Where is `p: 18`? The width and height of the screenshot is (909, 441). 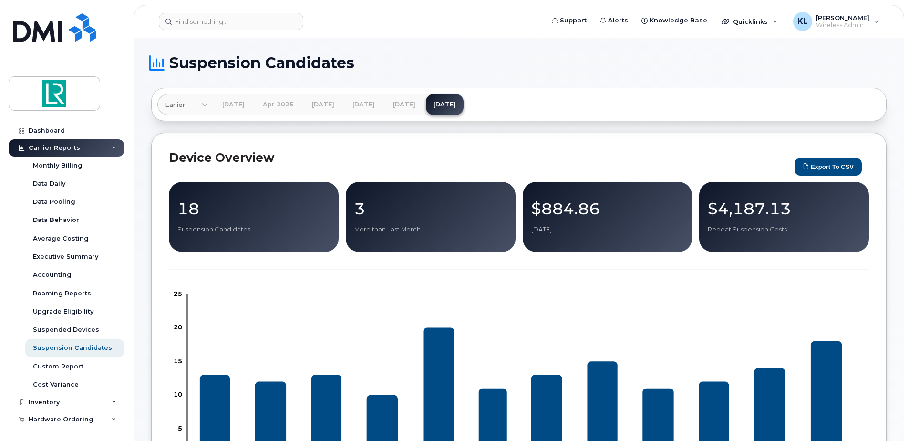 p: 18 is located at coordinates (254, 208).